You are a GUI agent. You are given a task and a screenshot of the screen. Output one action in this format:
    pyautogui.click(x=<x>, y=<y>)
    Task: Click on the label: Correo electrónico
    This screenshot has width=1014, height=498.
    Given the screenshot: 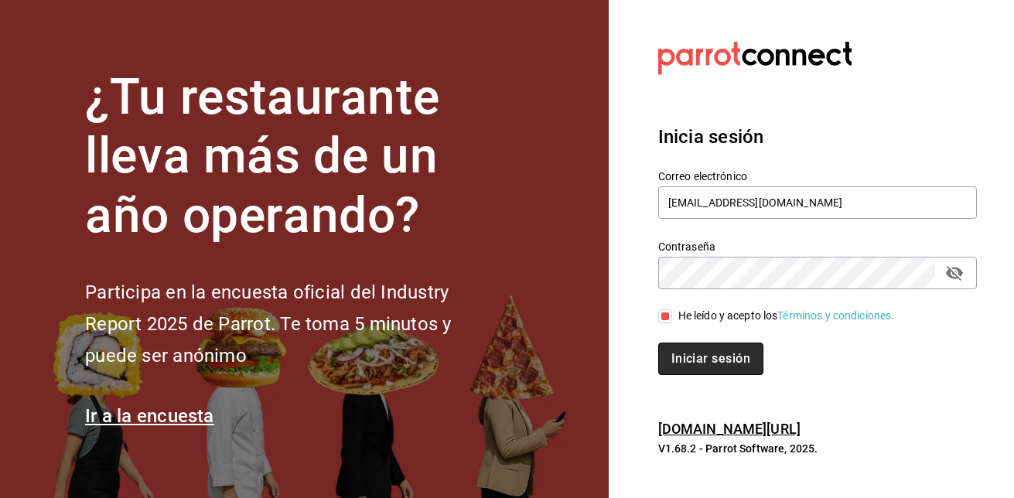 What is the action you would take?
    pyautogui.click(x=818, y=176)
    